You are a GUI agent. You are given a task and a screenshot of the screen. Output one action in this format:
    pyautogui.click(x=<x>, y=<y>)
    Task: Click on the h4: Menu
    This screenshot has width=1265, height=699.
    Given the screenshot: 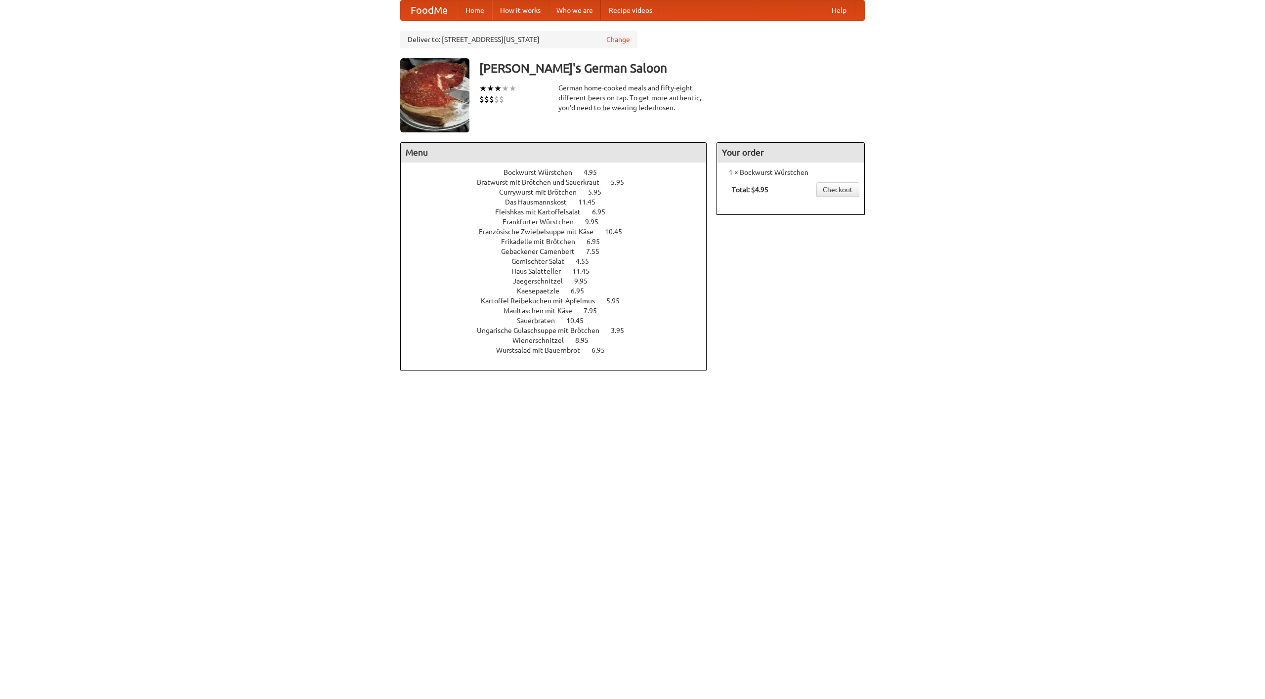 What is the action you would take?
    pyautogui.click(x=554, y=153)
    